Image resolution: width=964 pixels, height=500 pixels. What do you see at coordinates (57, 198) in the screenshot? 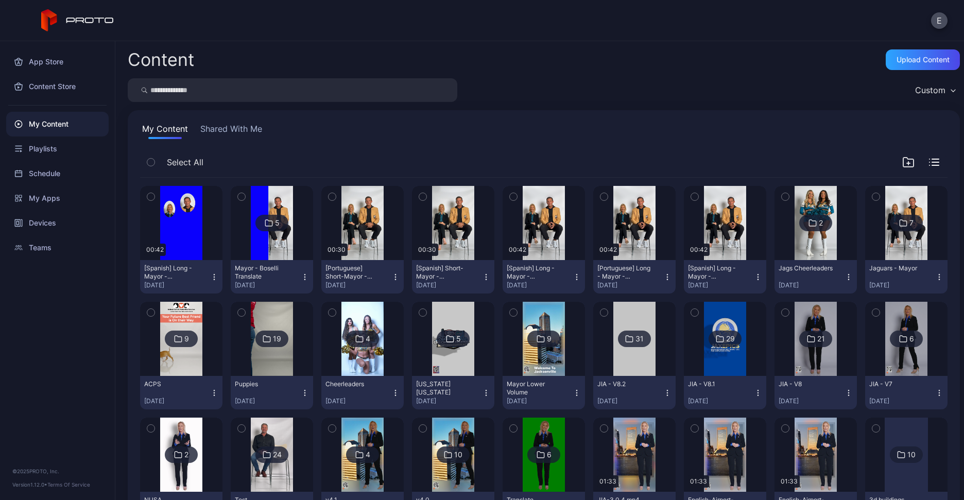
I see `a: My Apps` at bounding box center [57, 198].